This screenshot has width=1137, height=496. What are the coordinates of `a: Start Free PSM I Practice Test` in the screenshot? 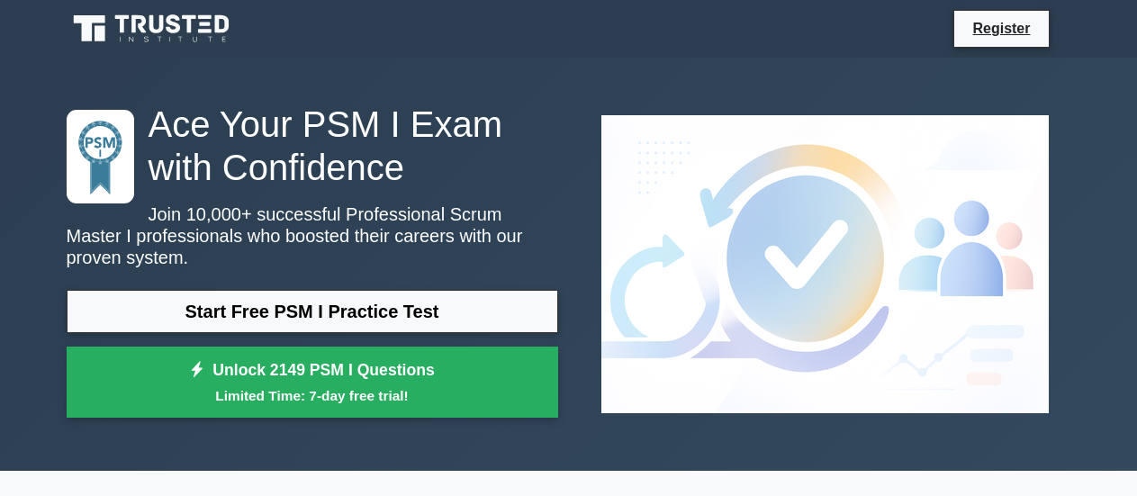 It's located at (312, 312).